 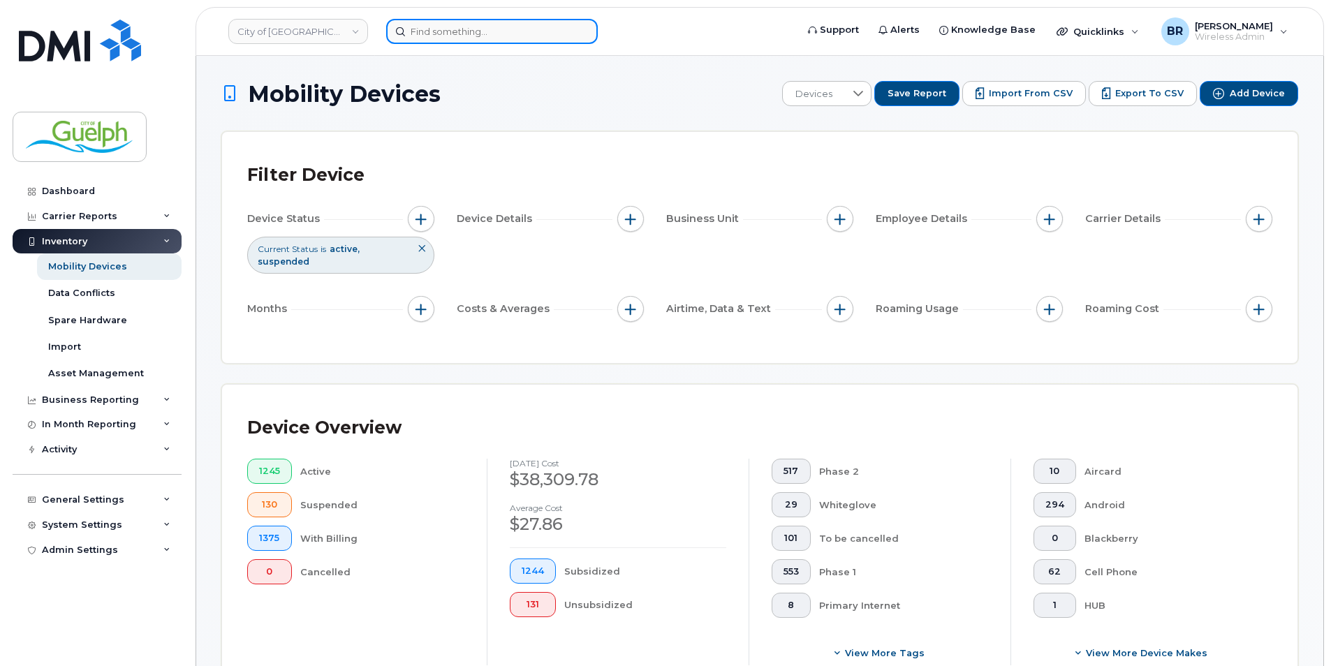 What do you see at coordinates (270, 471) in the screenshot?
I see `span: 1245` at bounding box center [270, 471].